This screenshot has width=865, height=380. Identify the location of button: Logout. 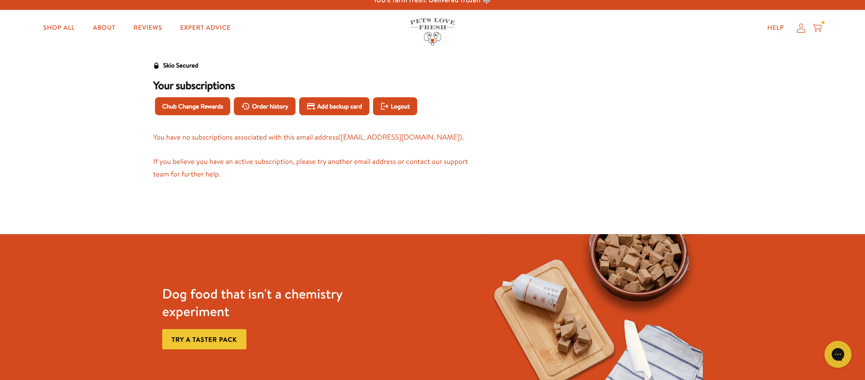
(395, 106).